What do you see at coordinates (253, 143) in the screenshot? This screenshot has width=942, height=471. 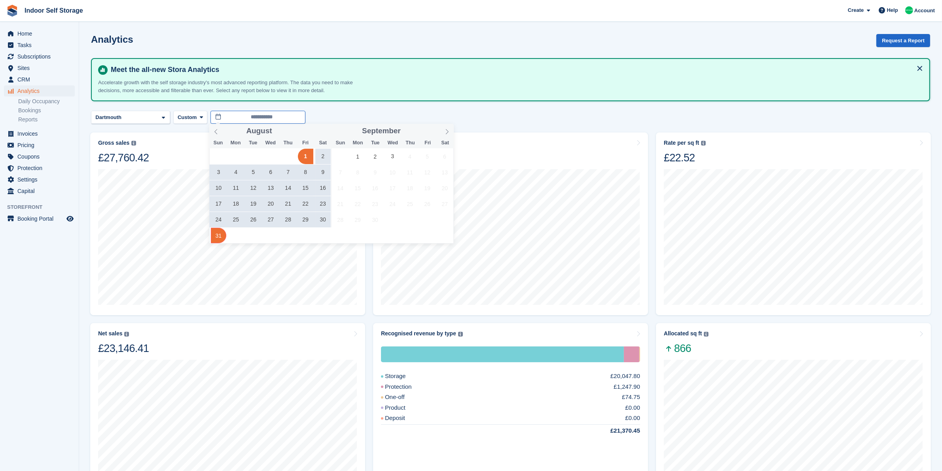 I see `span: Tue` at bounding box center [253, 143].